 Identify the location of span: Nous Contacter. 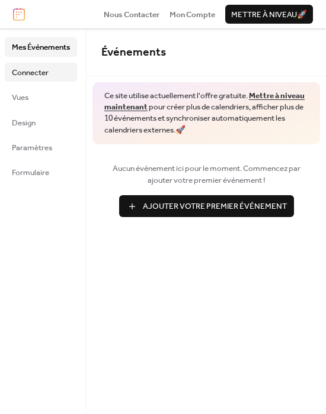
(131, 15).